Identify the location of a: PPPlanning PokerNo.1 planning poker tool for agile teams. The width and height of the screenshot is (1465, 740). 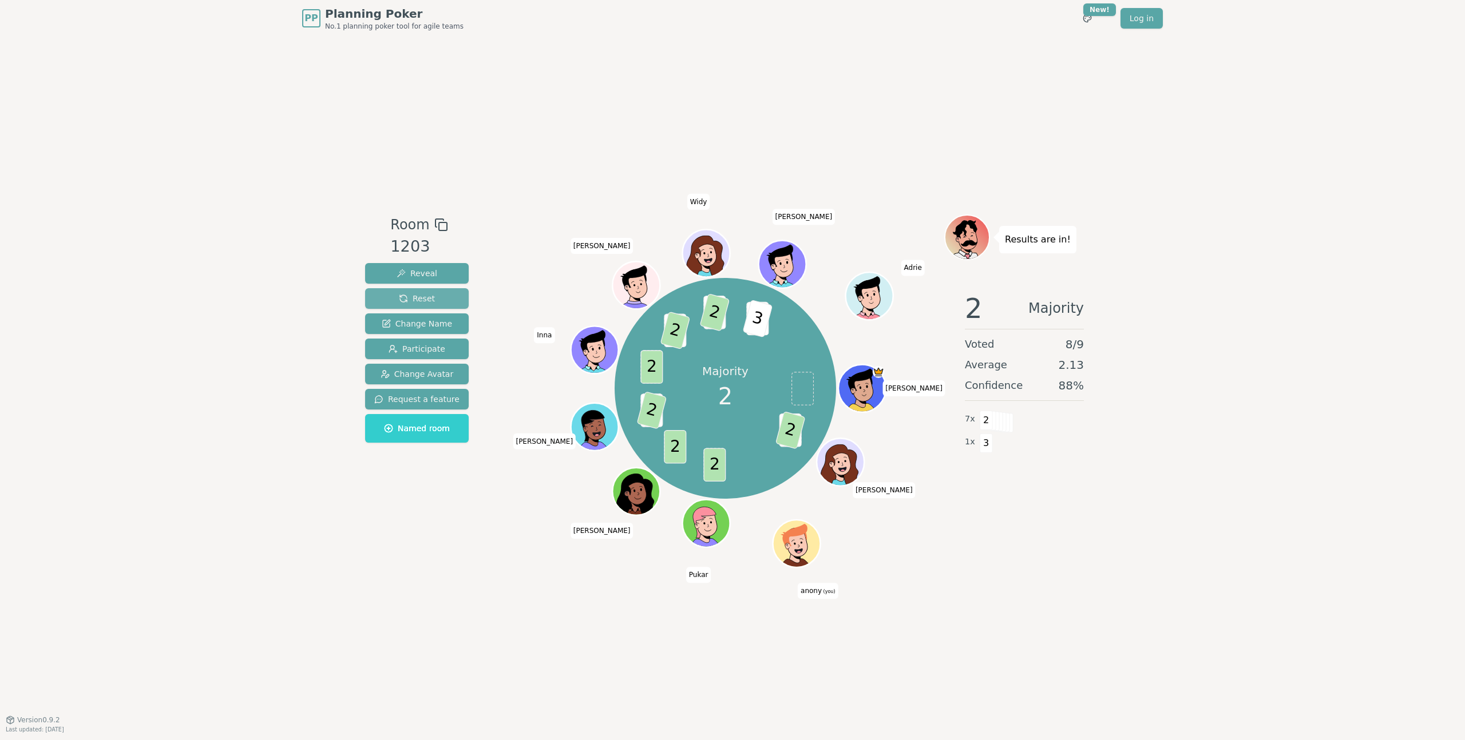
(383, 18).